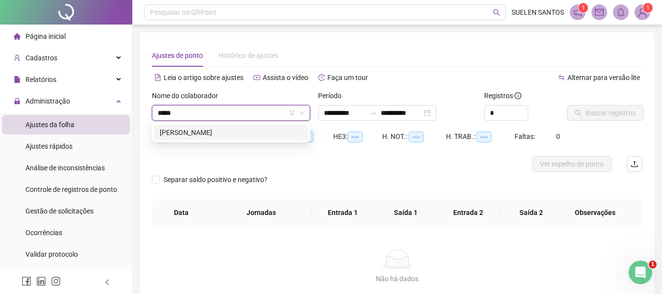 The width and height of the screenshot is (662, 294). Describe the element at coordinates (397, 278) in the screenshot. I see `div: Não há dados` at that location.